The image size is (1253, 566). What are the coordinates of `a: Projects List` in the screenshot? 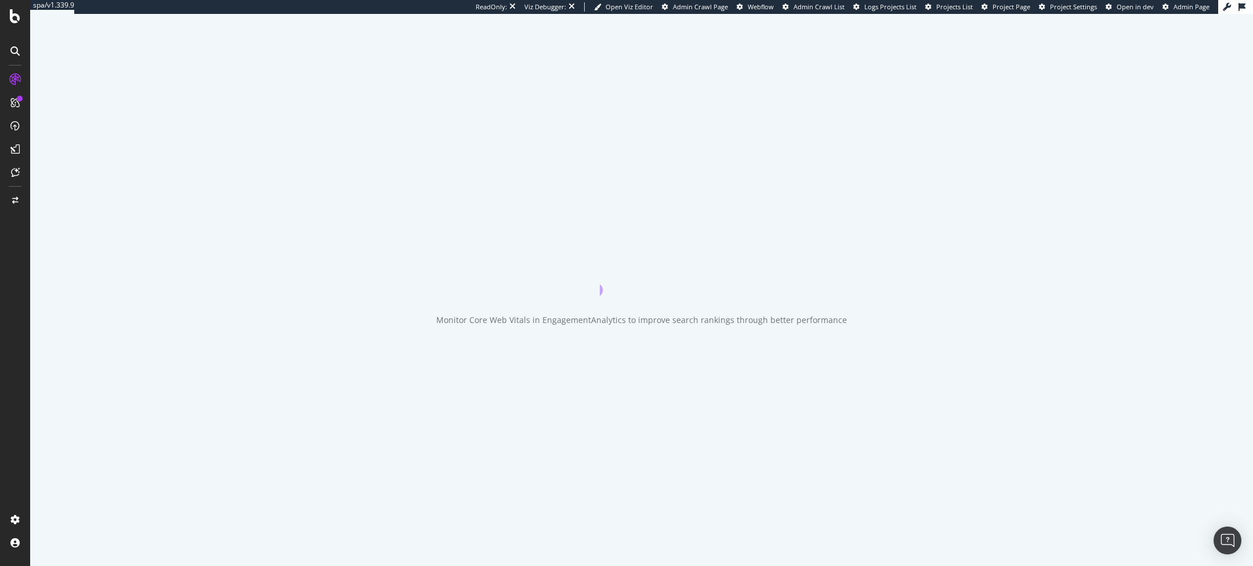 It's located at (949, 7).